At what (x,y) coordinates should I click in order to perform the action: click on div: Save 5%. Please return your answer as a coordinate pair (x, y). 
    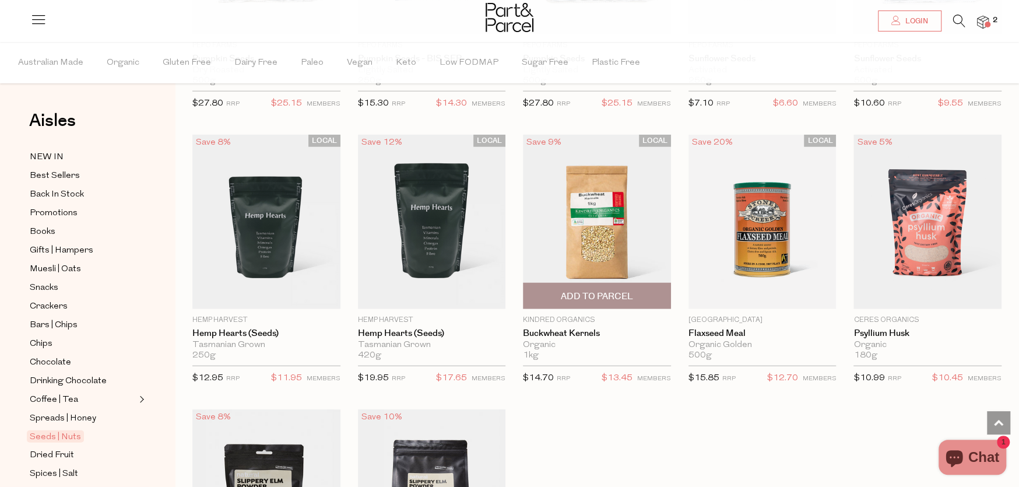
    Looking at the image, I should click on (874, 142).